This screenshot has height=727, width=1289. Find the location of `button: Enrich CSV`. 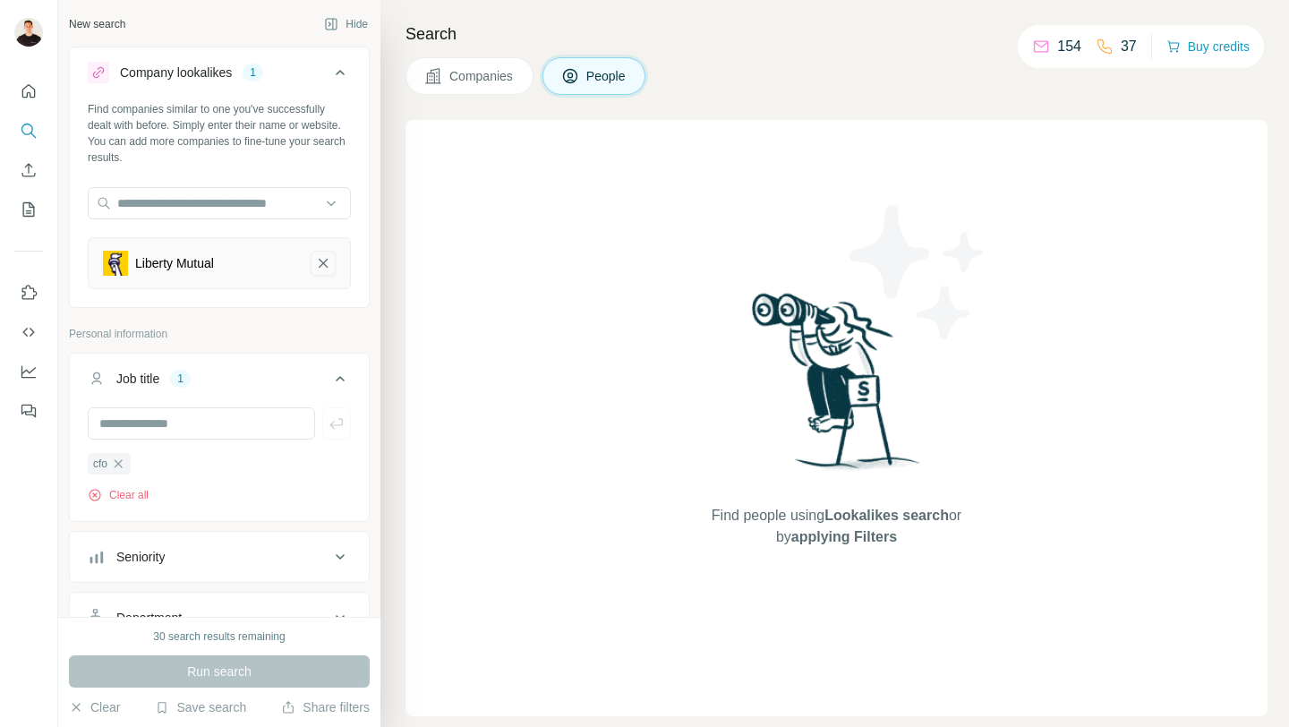

button: Enrich CSV is located at coordinates (29, 170).